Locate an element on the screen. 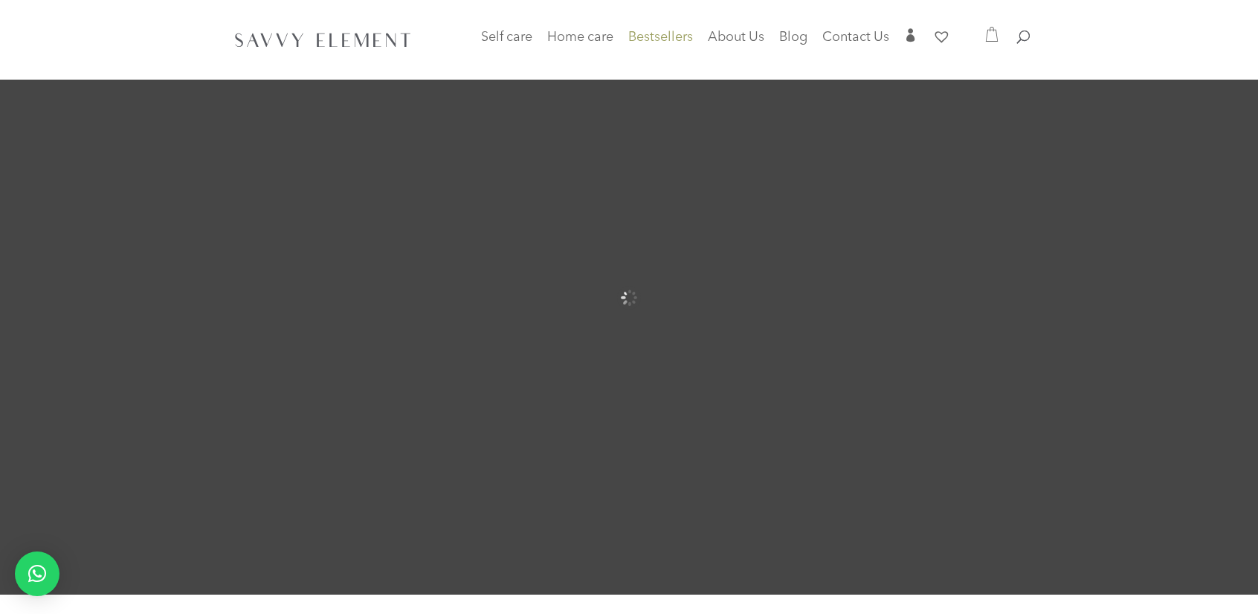  a: Blog is located at coordinates (794, 42).